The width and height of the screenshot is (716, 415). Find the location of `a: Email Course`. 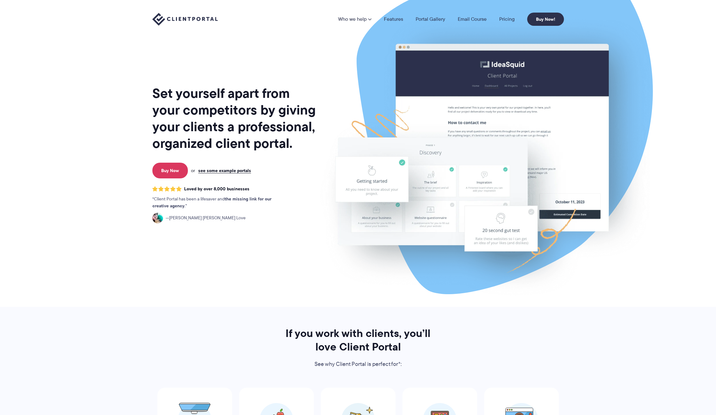

a: Email Course is located at coordinates (472, 19).